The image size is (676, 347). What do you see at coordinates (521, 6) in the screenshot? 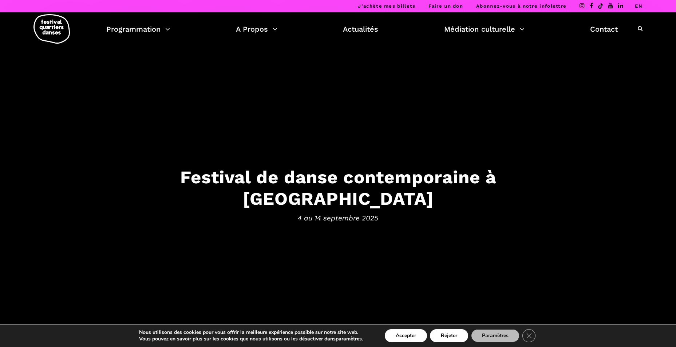
I see `a: Abonnez-vous à notre infolettre` at bounding box center [521, 6].